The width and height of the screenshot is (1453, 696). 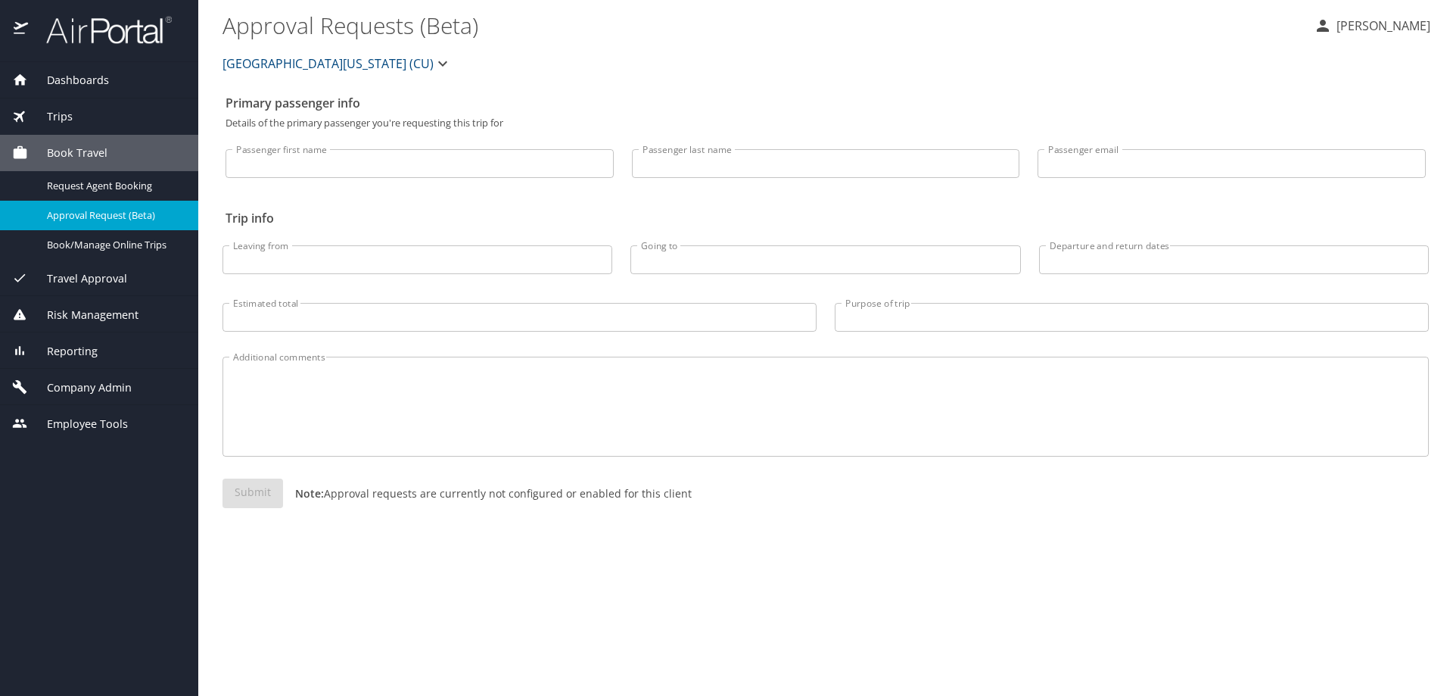 What do you see at coordinates (101, 30) in the screenshot?
I see `img: airportal-logo.png` at bounding box center [101, 30].